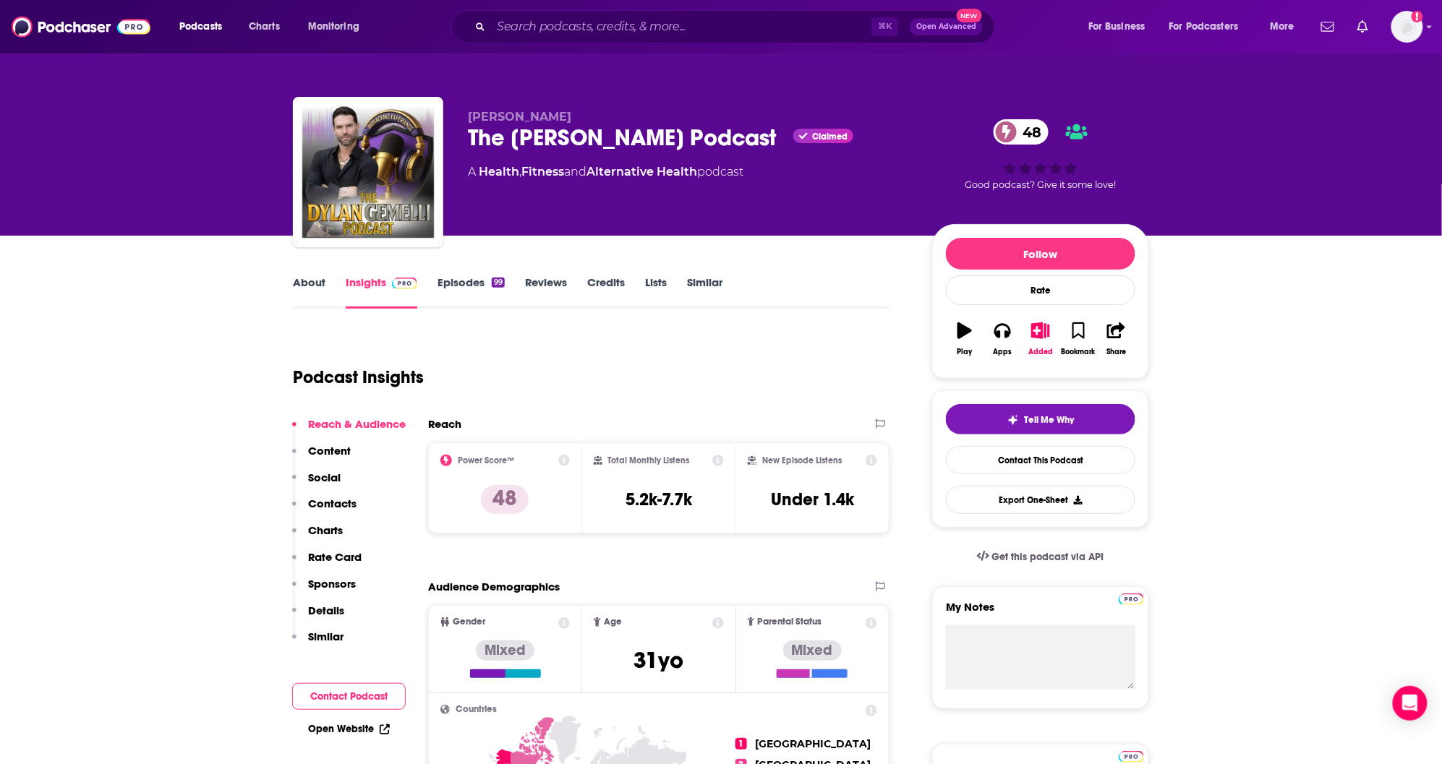  Describe the element at coordinates (326, 610) in the screenshot. I see `p: Details` at that location.